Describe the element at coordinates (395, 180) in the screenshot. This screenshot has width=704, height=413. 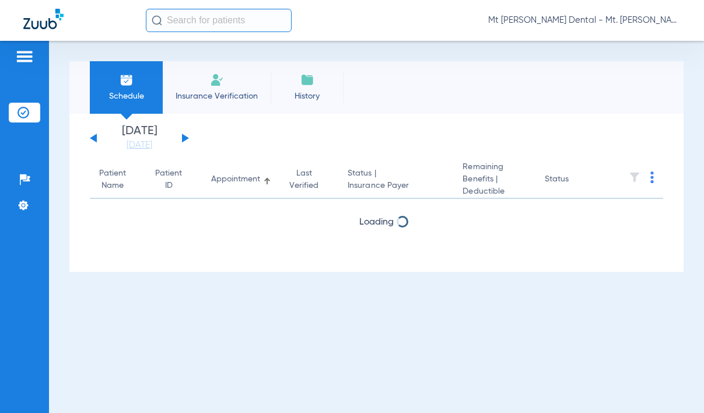
I see `th: Status |` at that location.